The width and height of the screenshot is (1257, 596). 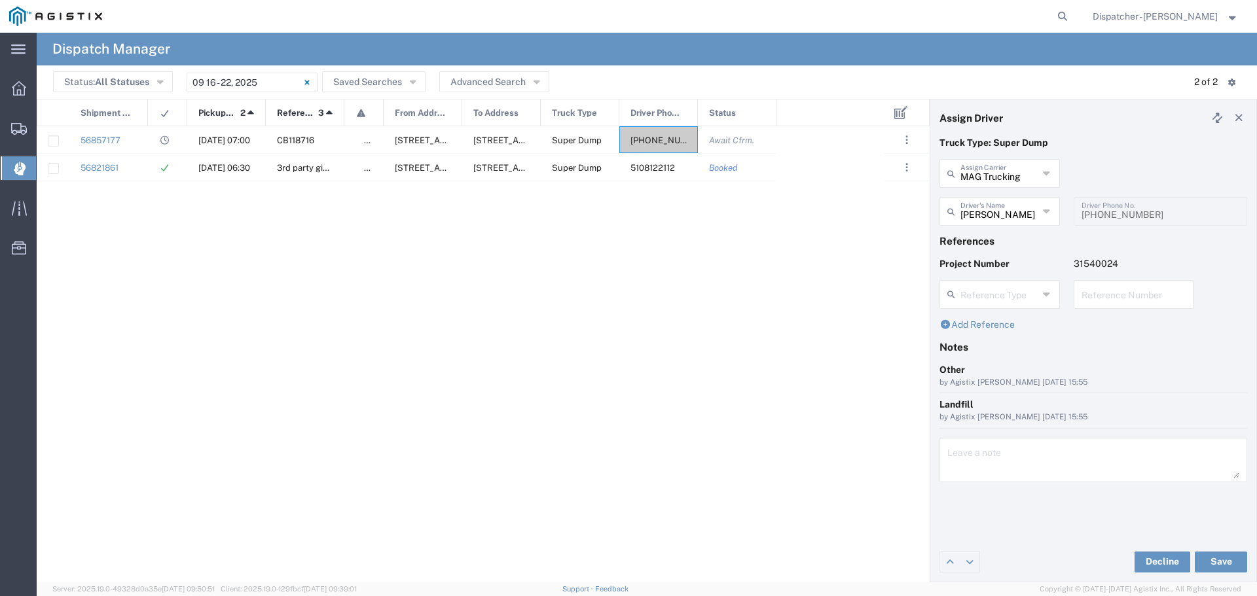 What do you see at coordinates (574, 113) in the screenshot?
I see `span: Truck Type` at bounding box center [574, 113].